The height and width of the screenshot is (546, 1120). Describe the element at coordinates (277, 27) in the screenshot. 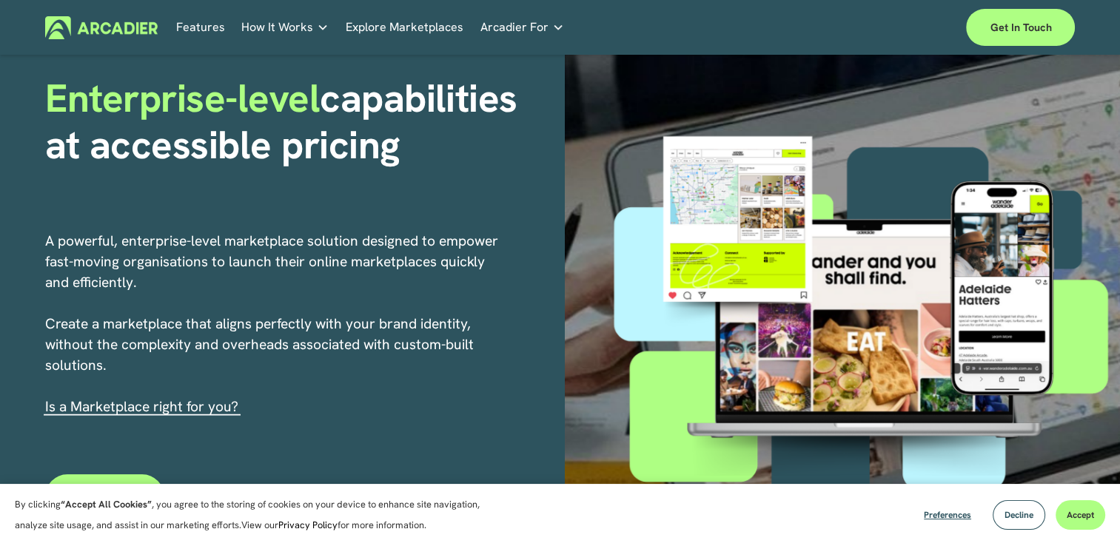

I see `span: How It Works` at that location.